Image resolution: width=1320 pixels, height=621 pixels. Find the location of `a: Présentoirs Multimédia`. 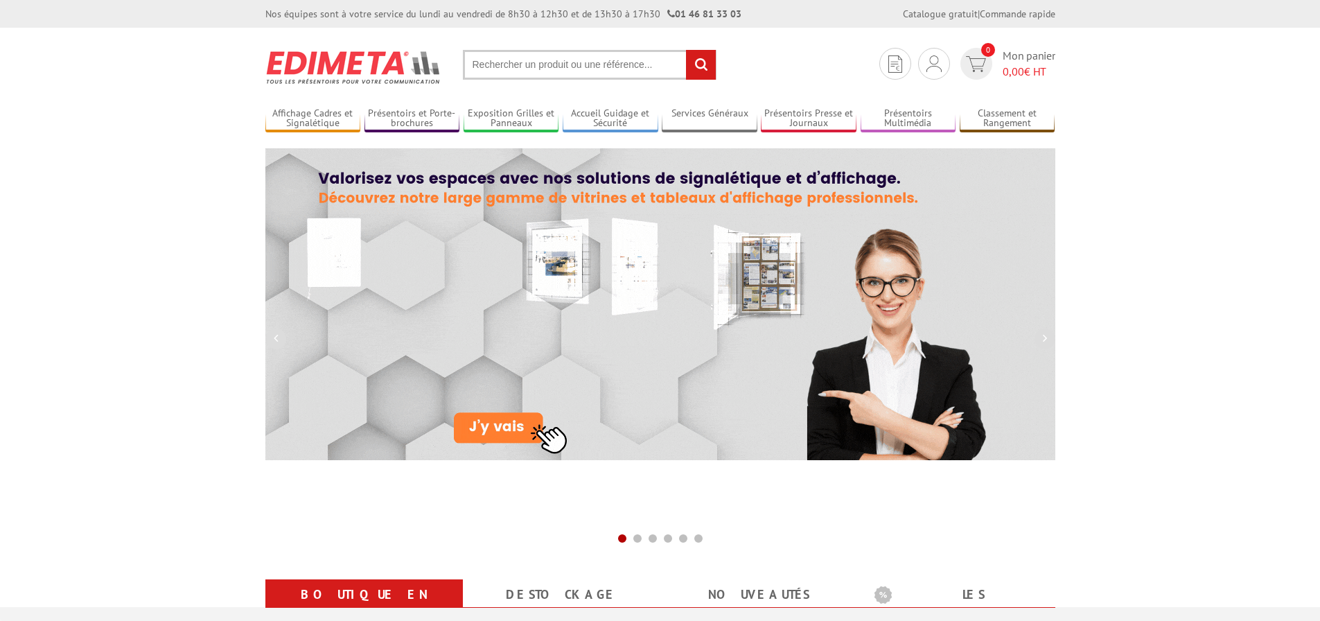

a: Présentoirs Multimédia is located at coordinates (909, 119).